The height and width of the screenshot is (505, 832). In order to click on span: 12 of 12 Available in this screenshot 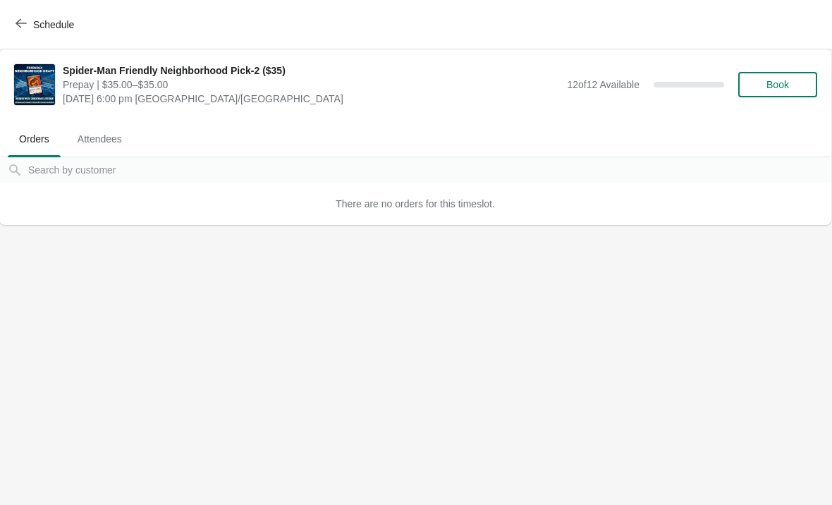, I will do `click(603, 85)`.